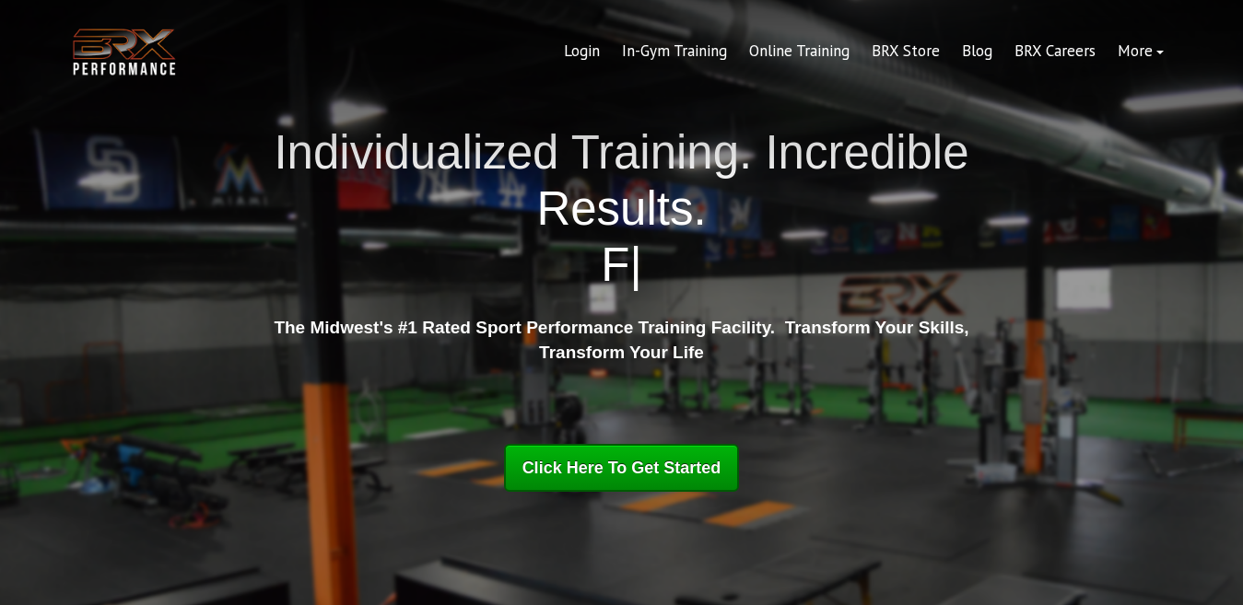 The image size is (1243, 605). Describe the element at coordinates (615, 264) in the screenshot. I see `span: F` at that location.